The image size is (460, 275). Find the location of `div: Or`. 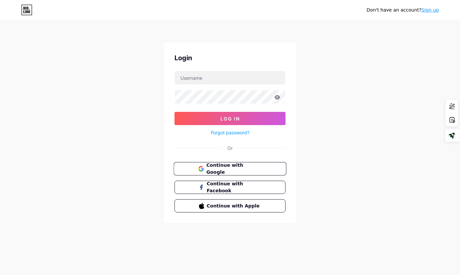

div: Or is located at coordinates (230, 148).